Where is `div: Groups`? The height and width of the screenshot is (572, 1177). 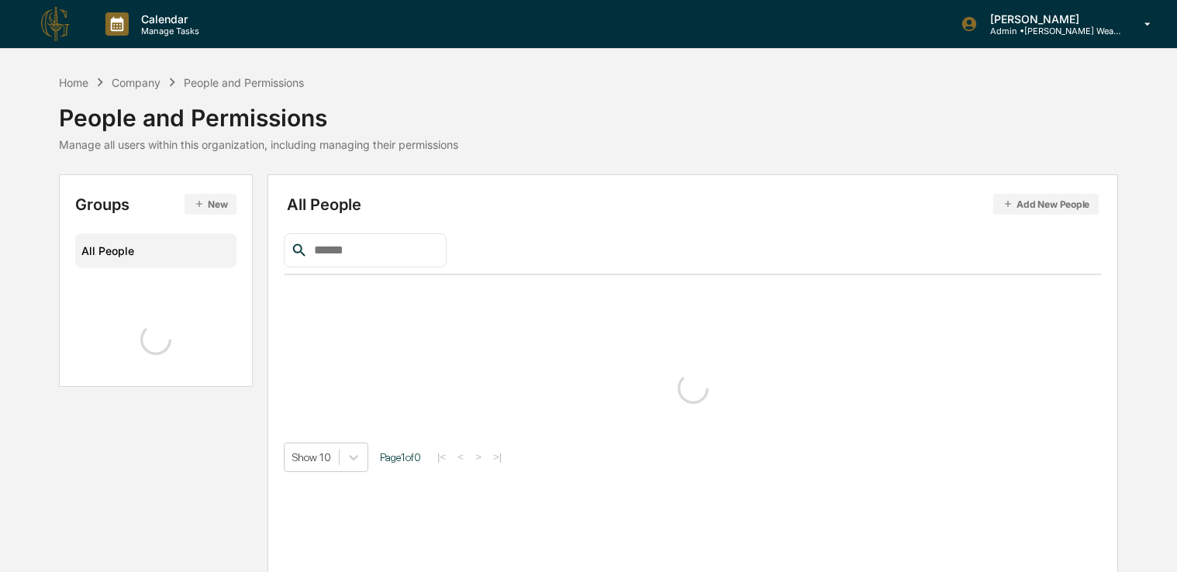 div: Groups is located at coordinates (156, 204).